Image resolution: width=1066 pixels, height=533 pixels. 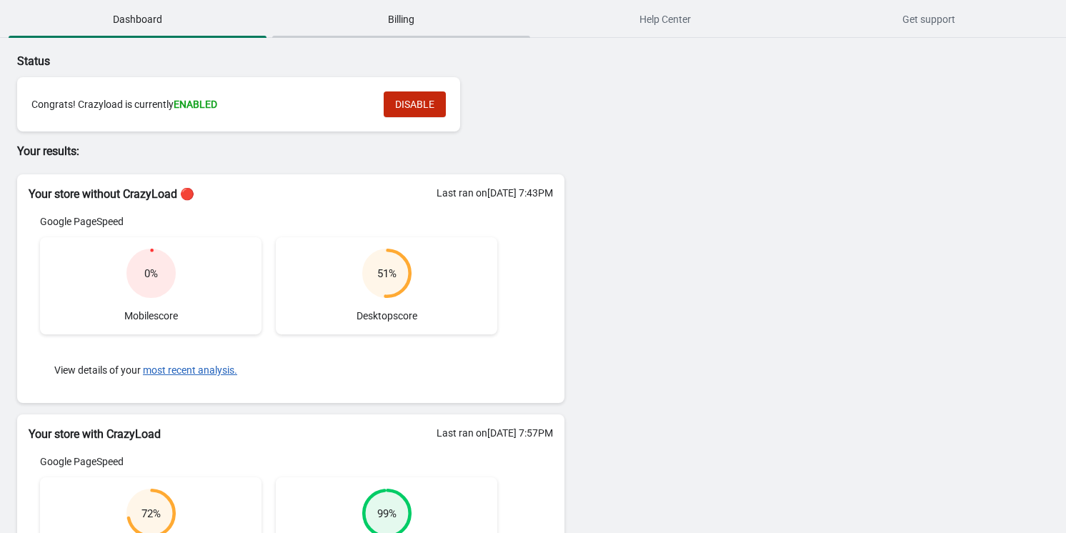 What do you see at coordinates (386, 274) in the screenshot?
I see `div: 51 %` at bounding box center [386, 274].